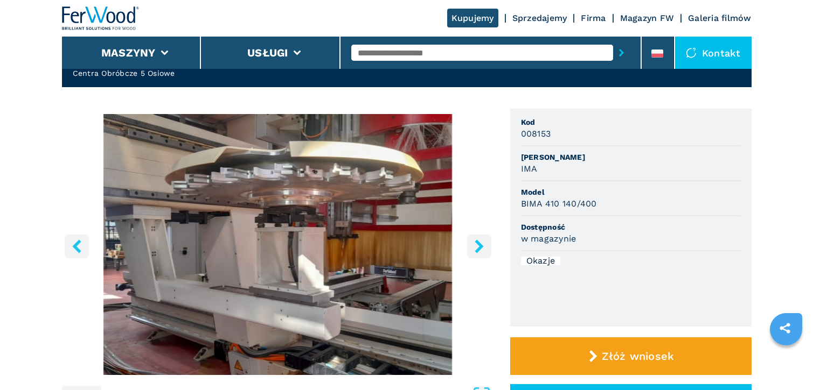  What do you see at coordinates (631, 227) in the screenshot?
I see `span: Dostępność` at bounding box center [631, 227].